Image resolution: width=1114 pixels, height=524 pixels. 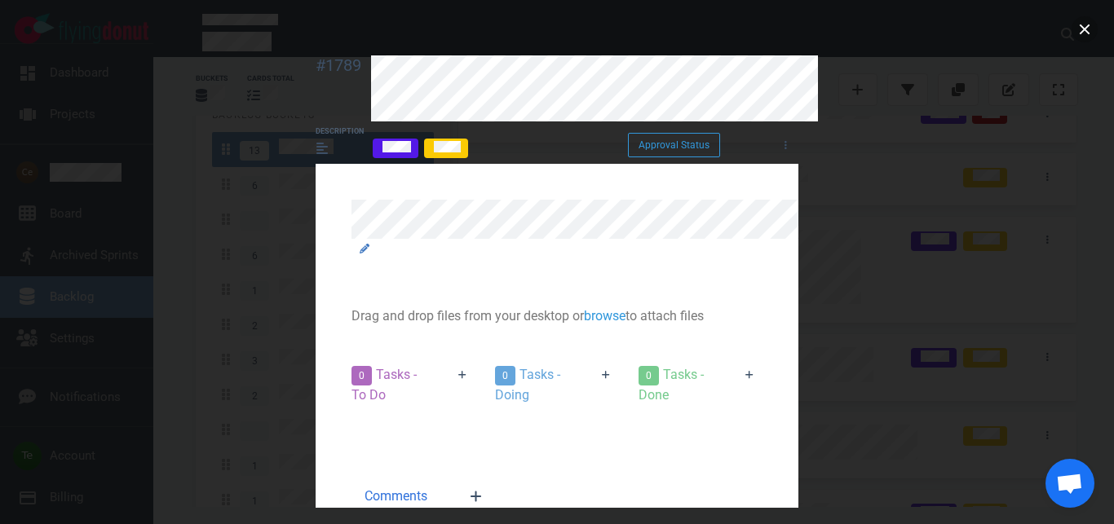 I want to click on div: Description, so click(x=339, y=132).